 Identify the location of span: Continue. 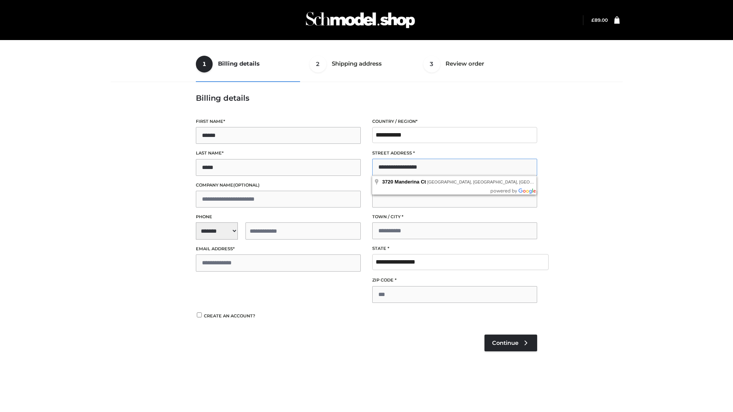
(505, 343).